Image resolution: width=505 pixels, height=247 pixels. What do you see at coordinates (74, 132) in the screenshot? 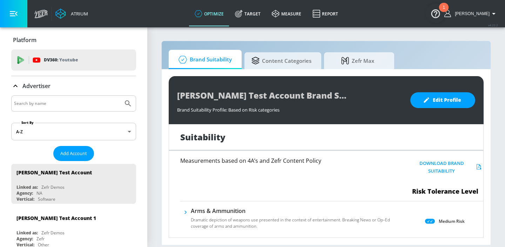
I see `div: A-Z` at bounding box center [74, 132].